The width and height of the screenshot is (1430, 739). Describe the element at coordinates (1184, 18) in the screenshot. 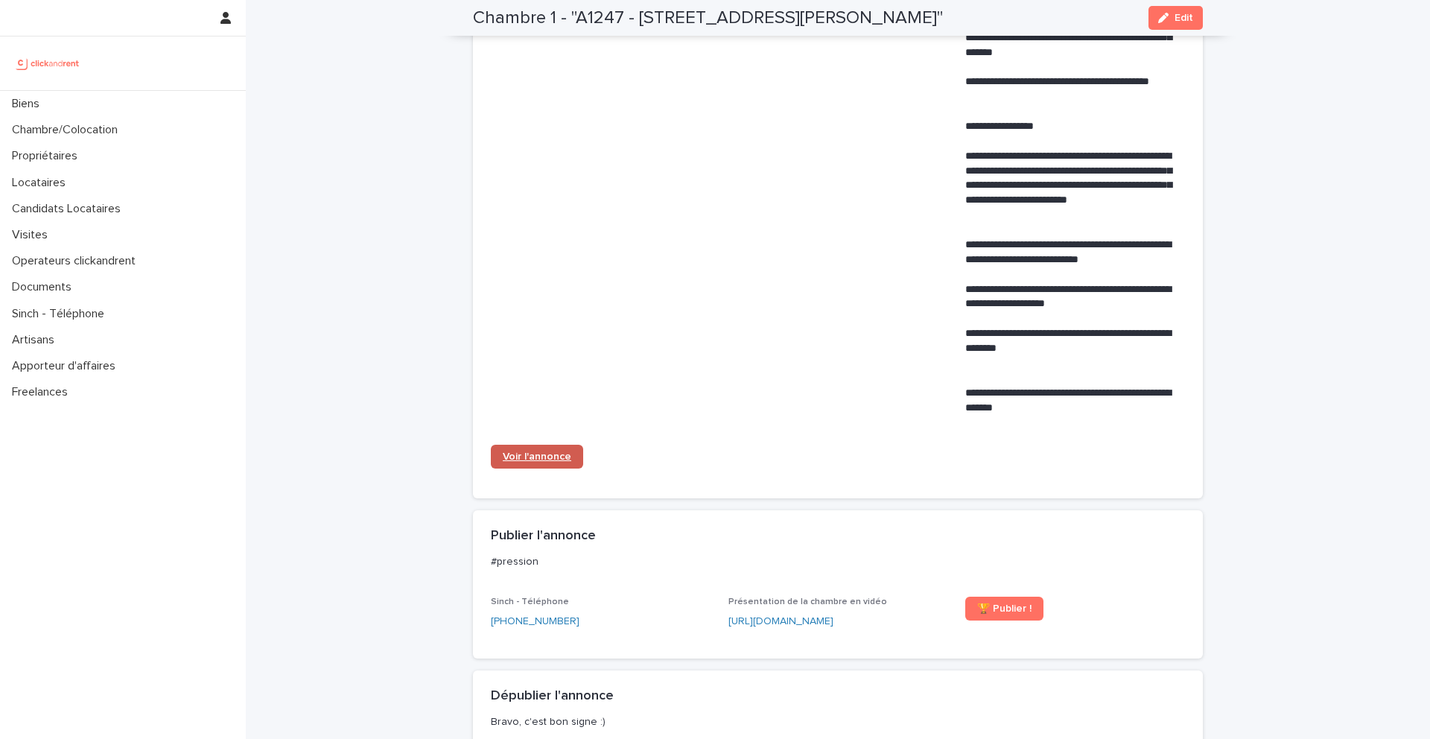

I see `span: Edit` at that location.